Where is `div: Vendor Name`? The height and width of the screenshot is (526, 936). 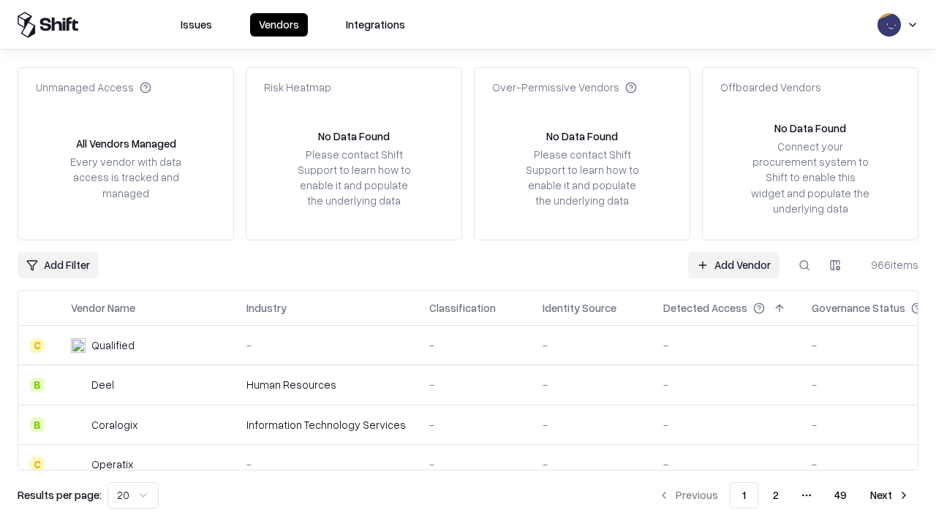 div: Vendor Name is located at coordinates (103, 308).